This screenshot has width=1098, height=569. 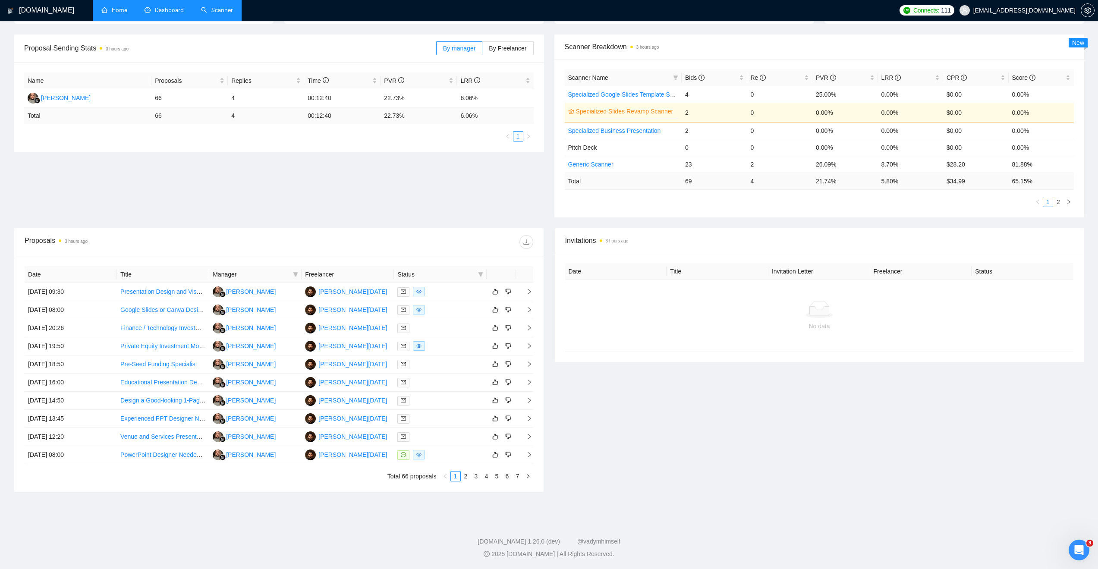 I want to click on span: left, so click(x=1037, y=202).